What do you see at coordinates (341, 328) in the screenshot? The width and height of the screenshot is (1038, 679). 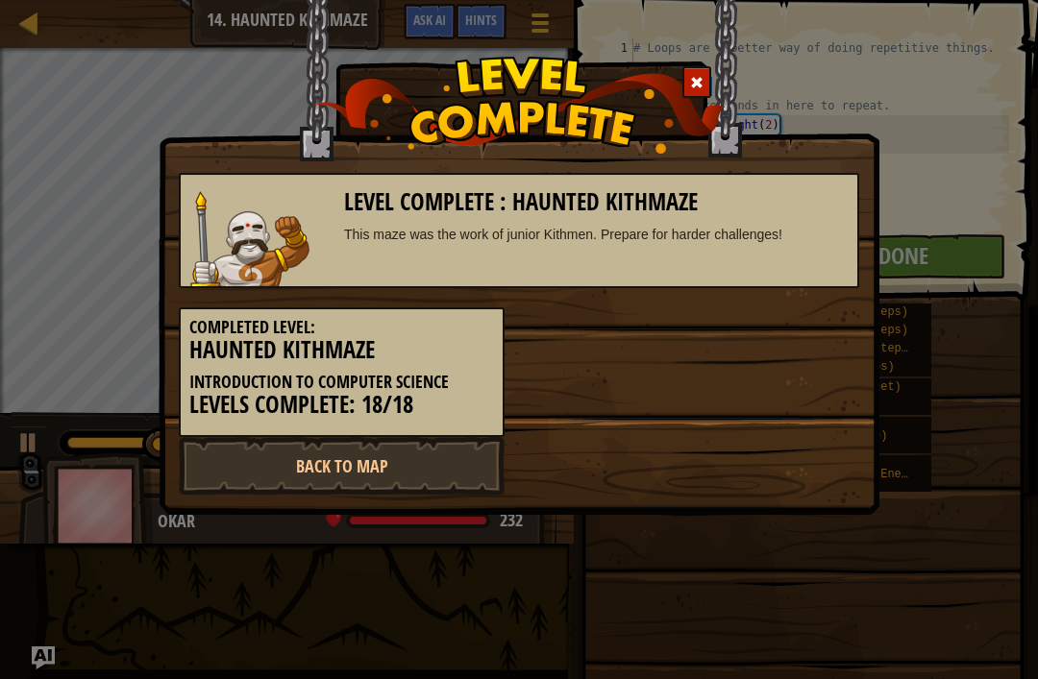 I see `h5: Completed Level:` at bounding box center [341, 328].